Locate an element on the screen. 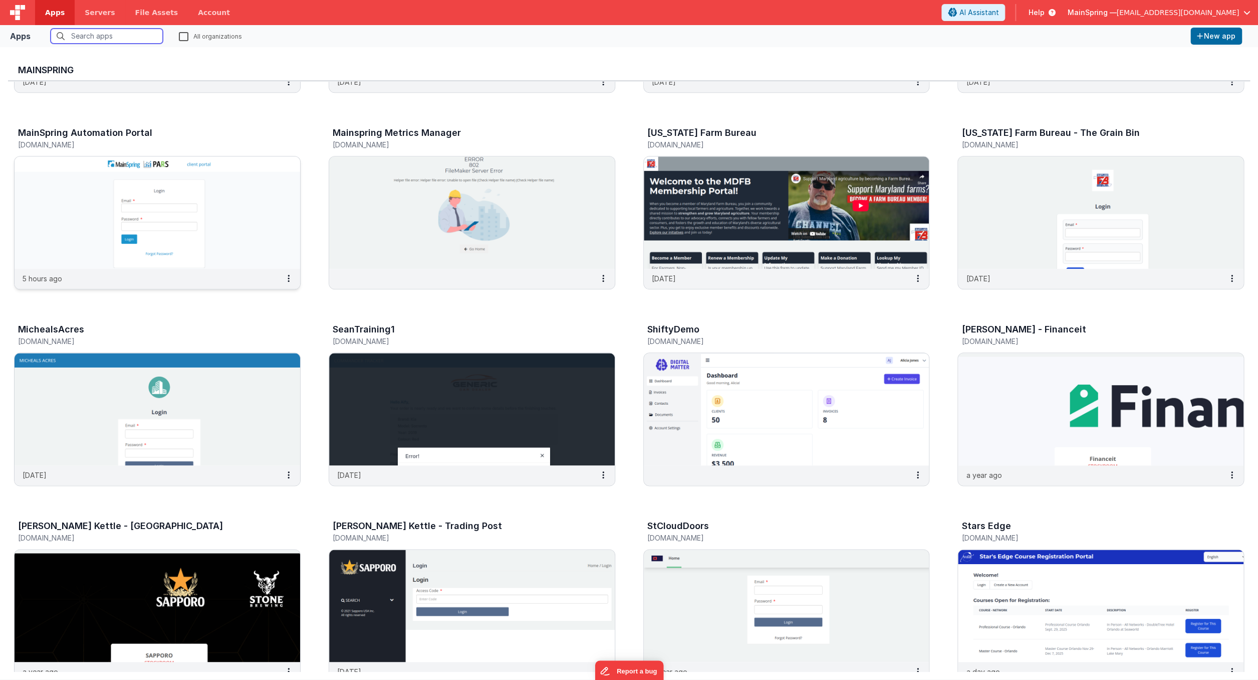 Image resolution: width=1258 pixels, height=680 pixels. p: a day ago is located at coordinates (983, 671).